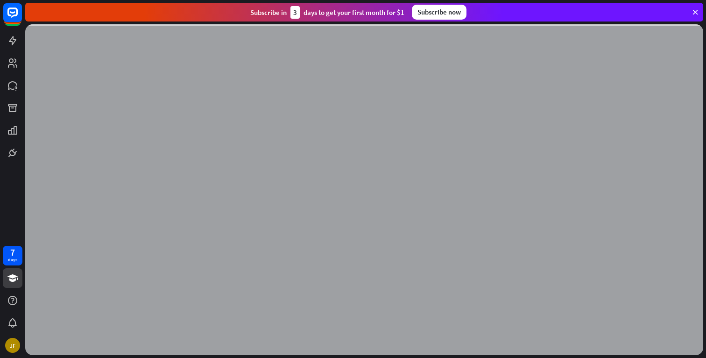 This screenshot has width=706, height=358. Describe the element at coordinates (13, 345) in the screenshot. I see `div: JF` at that location.